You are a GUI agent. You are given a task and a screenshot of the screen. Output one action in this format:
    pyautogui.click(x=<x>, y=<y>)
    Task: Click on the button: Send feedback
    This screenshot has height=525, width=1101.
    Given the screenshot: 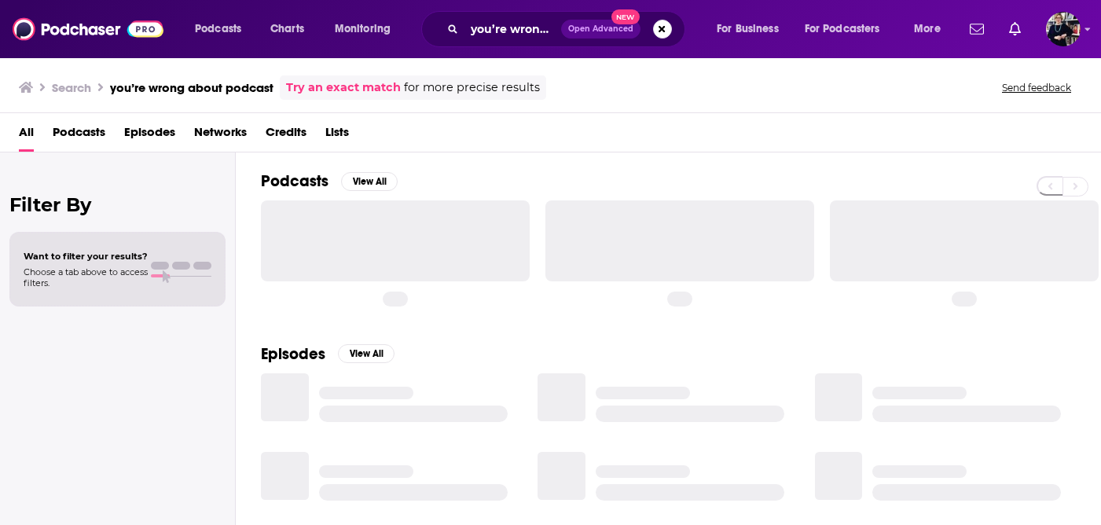 What is the action you would take?
    pyautogui.click(x=1037, y=87)
    